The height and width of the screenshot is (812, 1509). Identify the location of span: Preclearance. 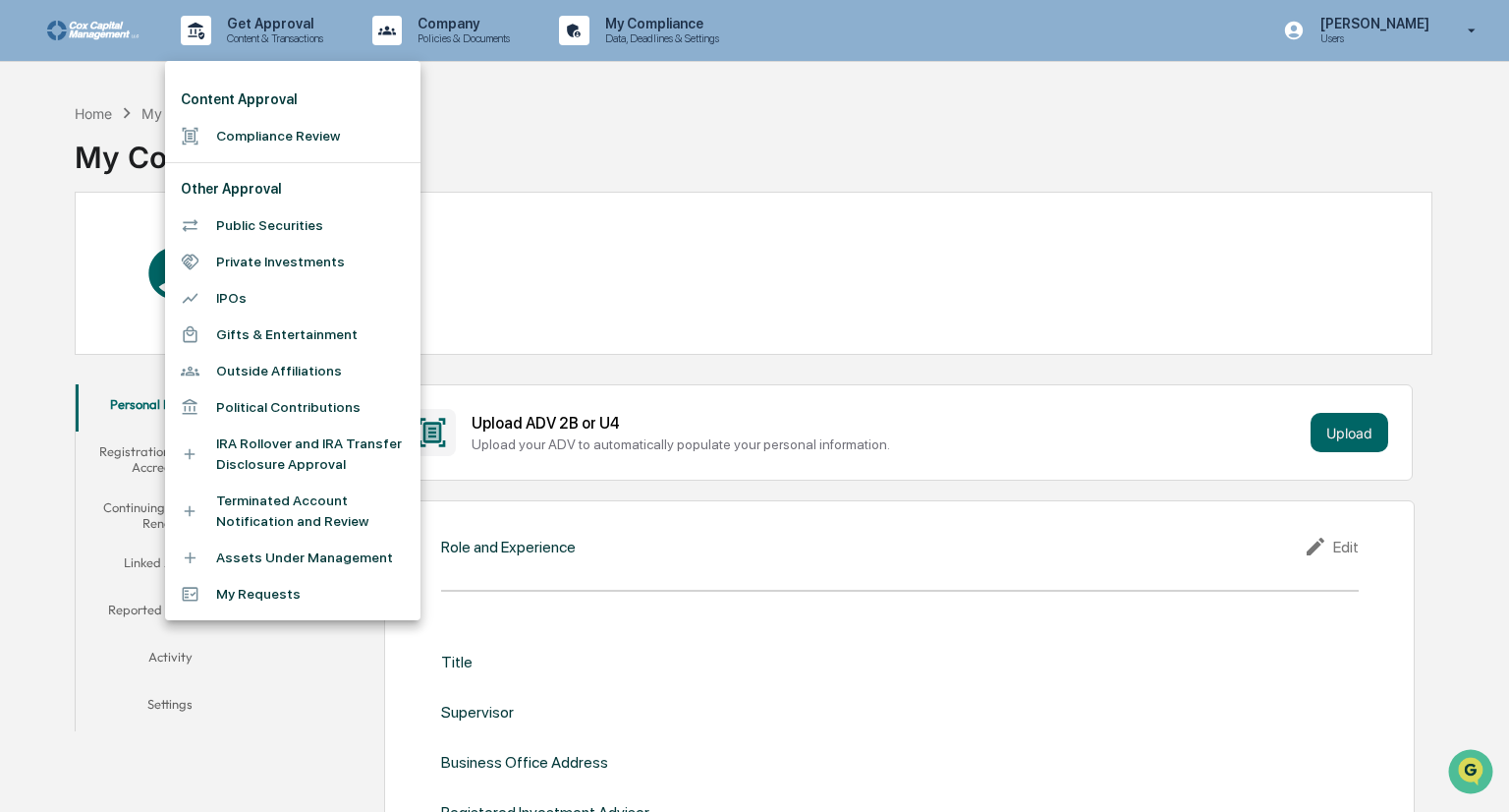
(83, 258).